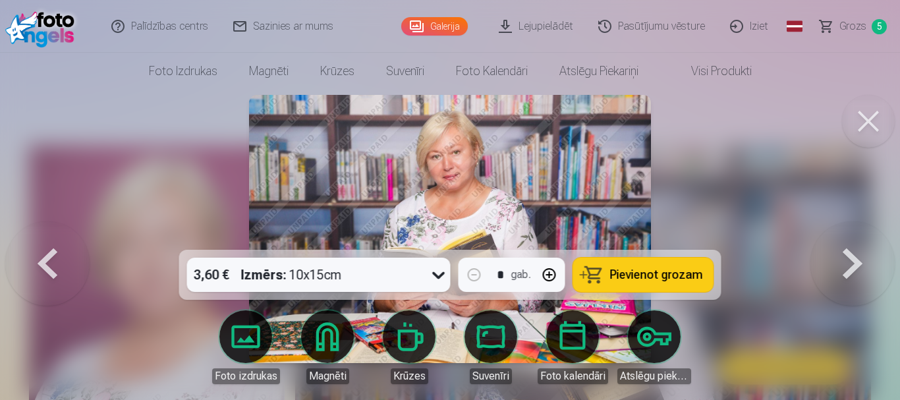 This screenshot has height=400, width=900. What do you see at coordinates (434, 26) in the screenshot?
I see `a: Galerija` at bounding box center [434, 26].